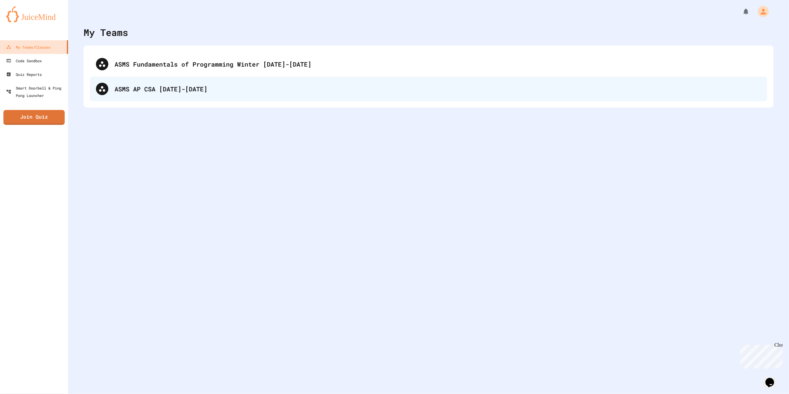 The image size is (789, 394). I want to click on a: Join Quiz, so click(34, 117).